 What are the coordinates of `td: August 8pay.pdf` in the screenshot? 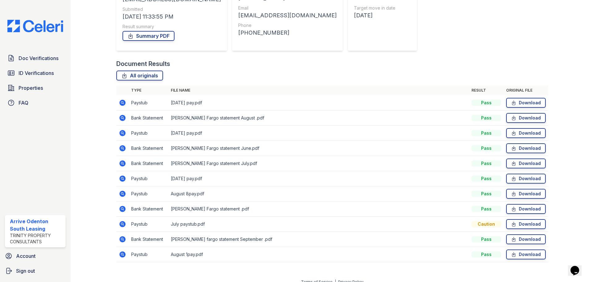 It's located at (318, 194).